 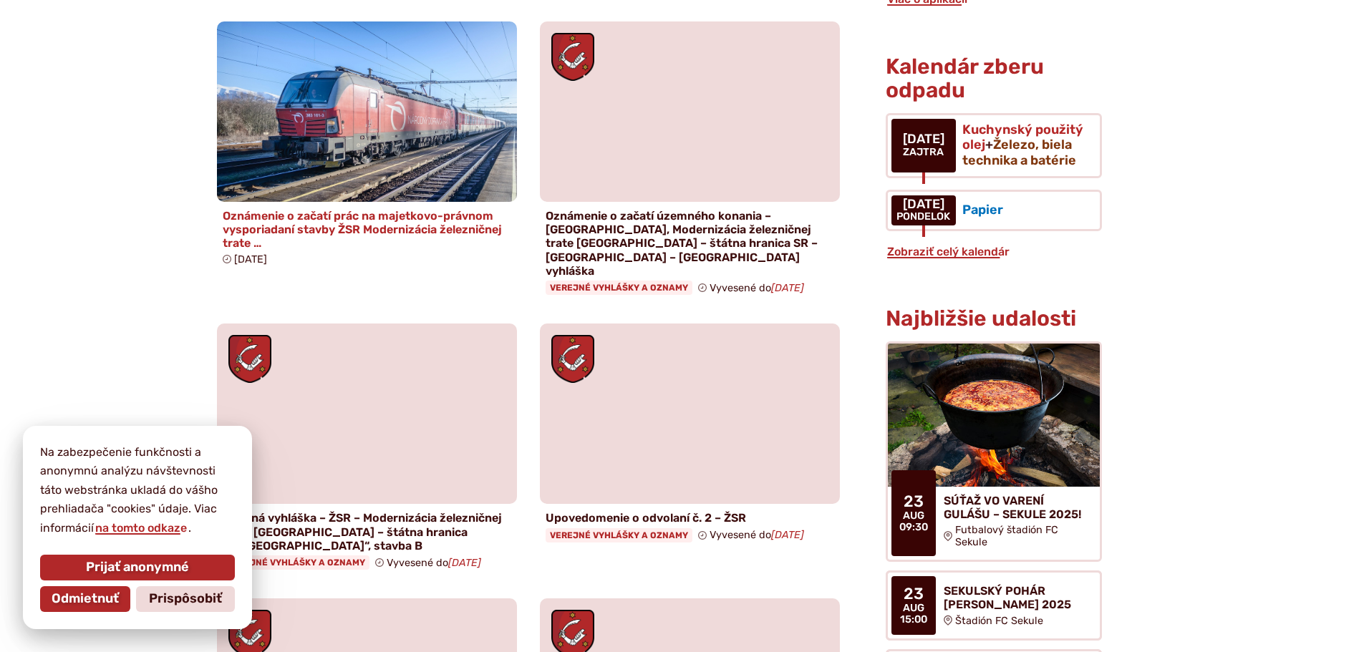 What do you see at coordinates (914, 502) in the screenshot?
I see `span: 23` at bounding box center [914, 502].